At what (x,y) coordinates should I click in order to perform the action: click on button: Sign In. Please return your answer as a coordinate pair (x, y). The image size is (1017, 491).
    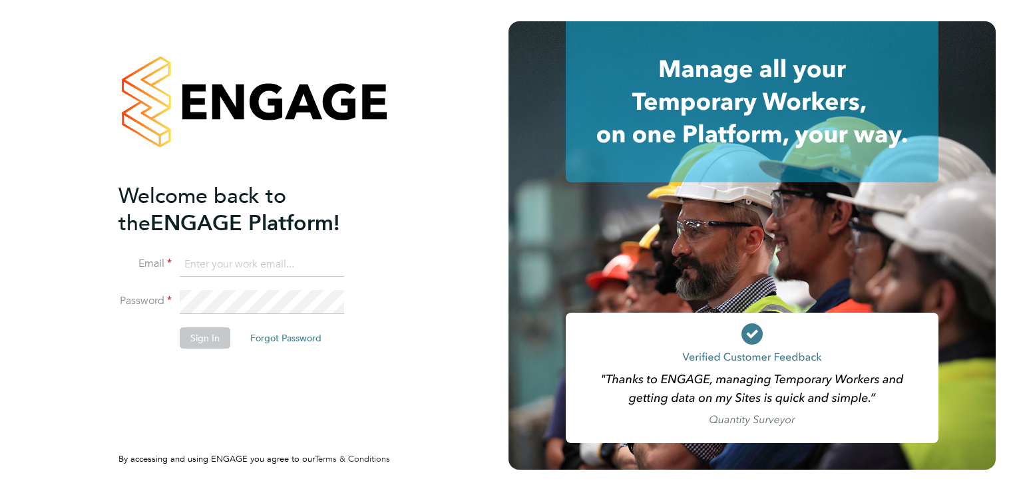
    Looking at the image, I should click on (205, 338).